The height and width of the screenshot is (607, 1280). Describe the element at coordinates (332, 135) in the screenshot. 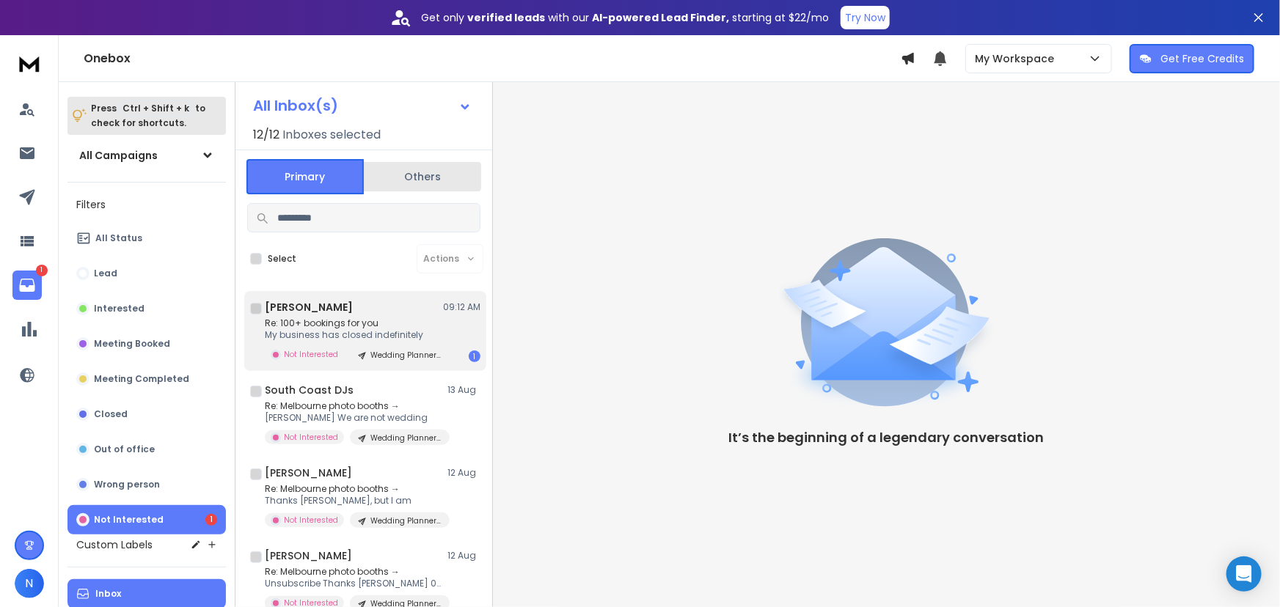

I see `h3: Inboxes selected` at that location.